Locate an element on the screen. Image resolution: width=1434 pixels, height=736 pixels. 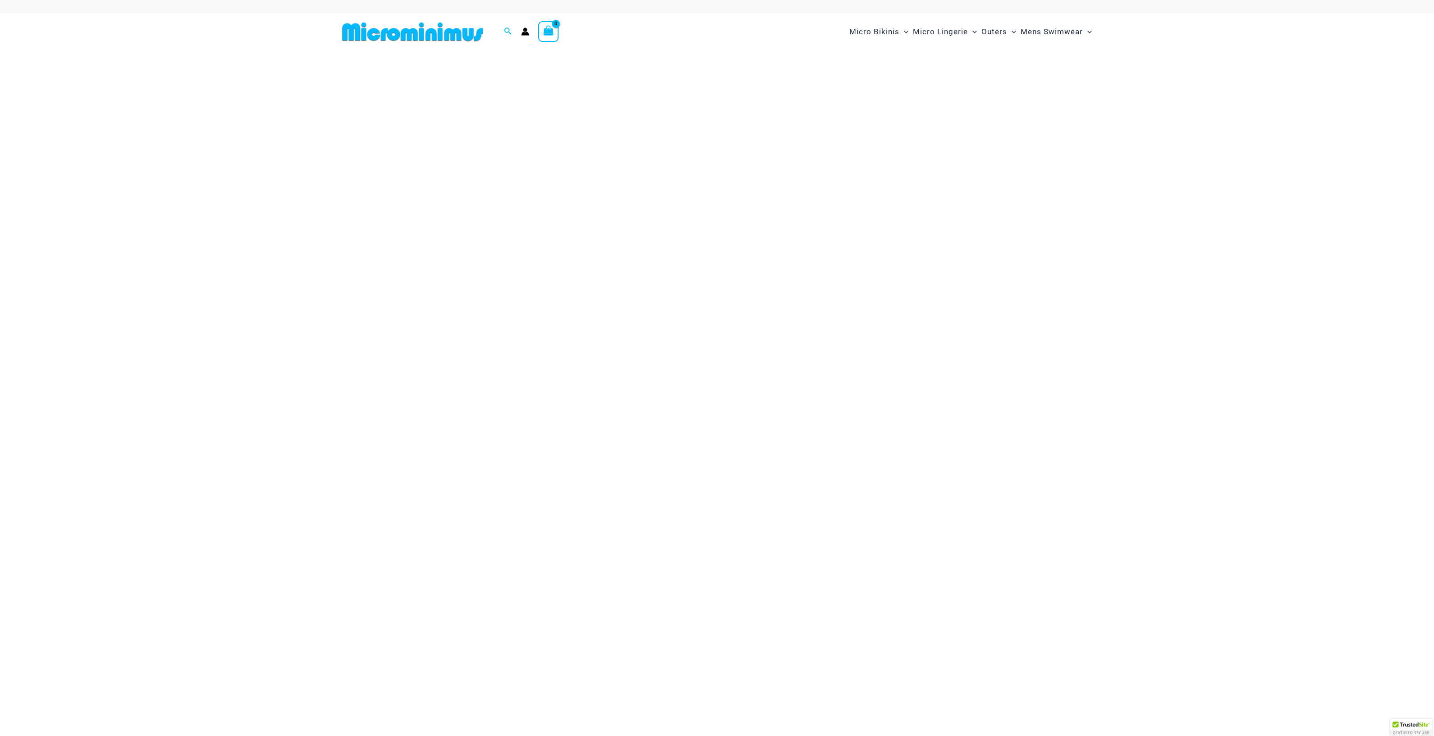
a: Micro LingerieMenu ToggleMenu Toggle is located at coordinates (945, 32).